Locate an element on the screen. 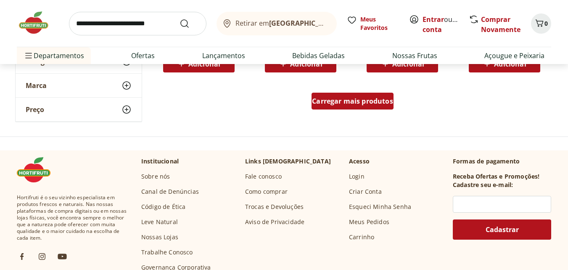 The height and width of the screenshot is (270, 568). a: Carregar mais produtos is located at coordinates (352, 103).